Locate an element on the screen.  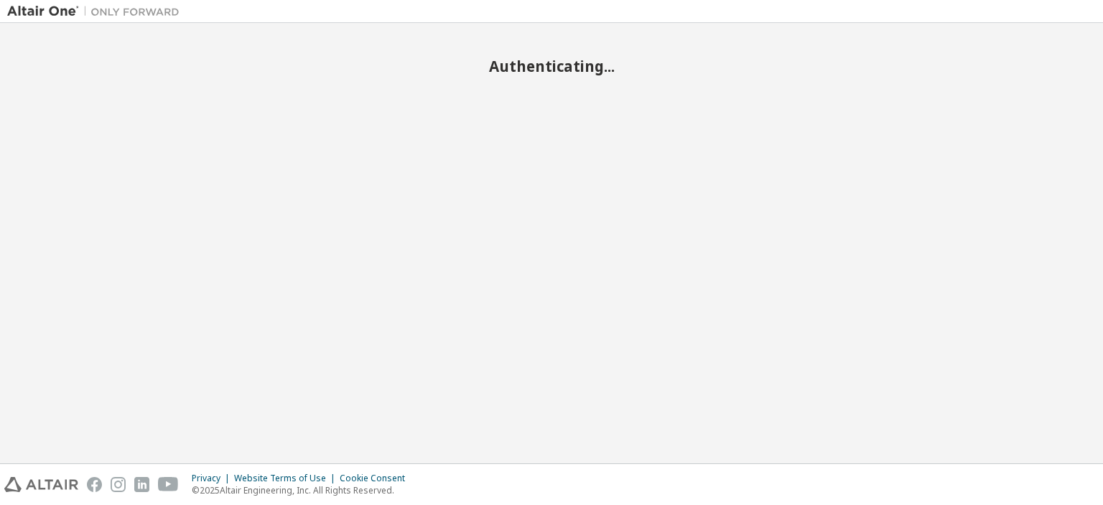
div: Website Terms of Use is located at coordinates (287, 478).